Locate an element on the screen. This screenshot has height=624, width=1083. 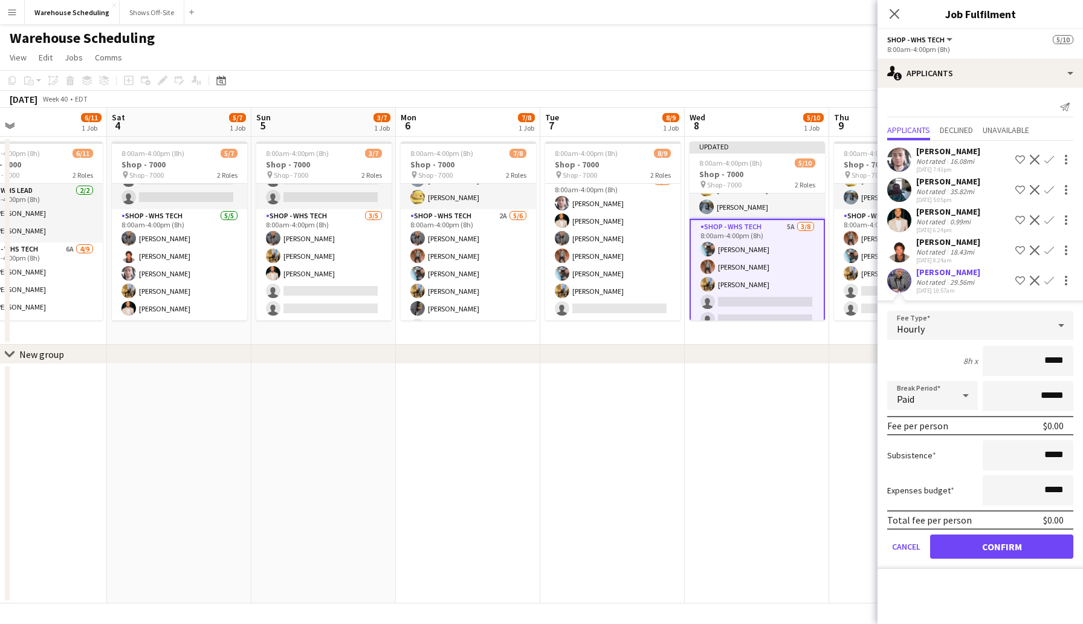
span: Tue is located at coordinates (552, 117).